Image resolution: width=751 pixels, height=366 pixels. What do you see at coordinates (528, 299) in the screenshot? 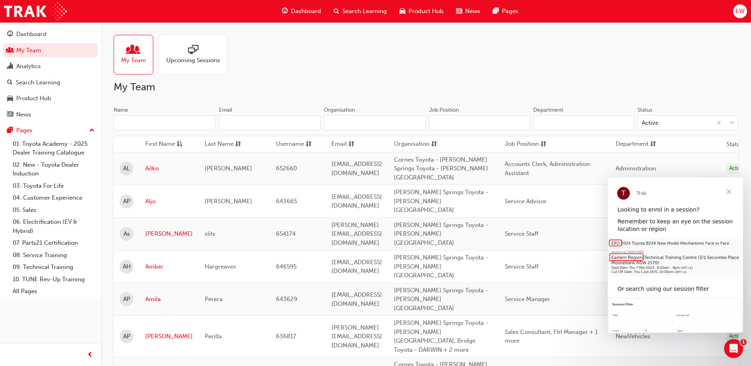
I see `span: Service Manager` at bounding box center [528, 299].